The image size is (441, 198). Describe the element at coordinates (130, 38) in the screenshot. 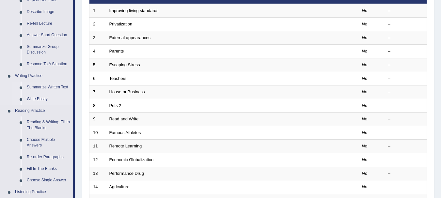

I see `a: External appearances` at that location.